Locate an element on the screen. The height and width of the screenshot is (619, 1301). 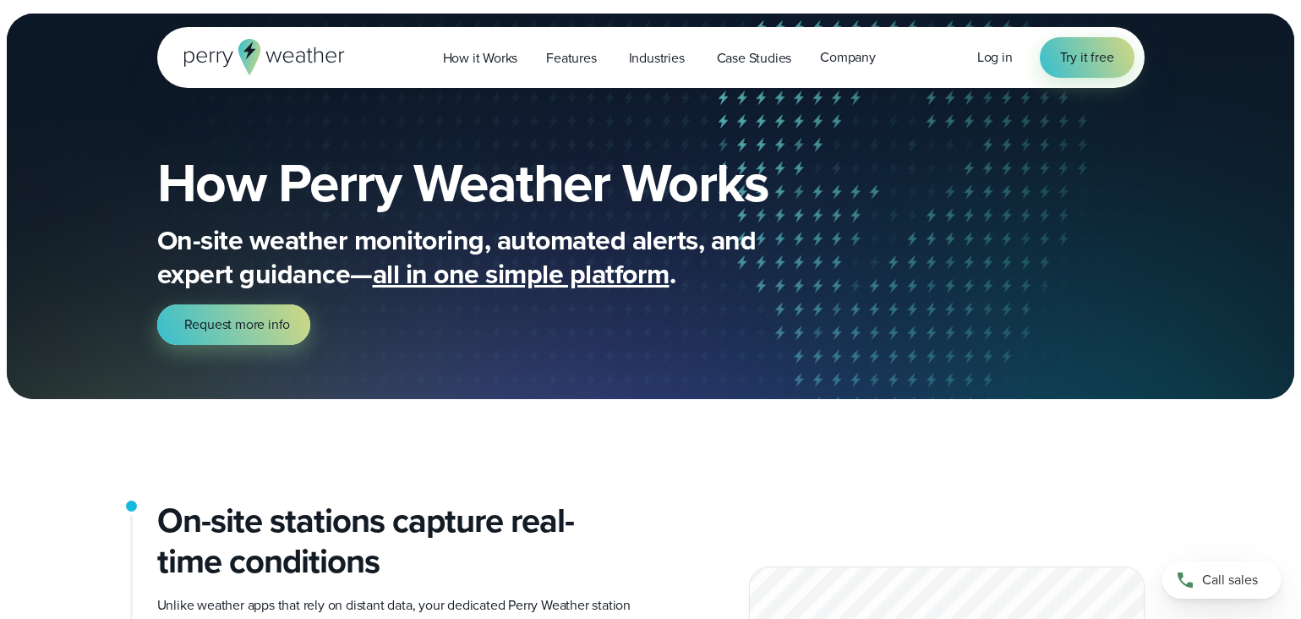
a: Try it free is located at coordinates (1087, 57).